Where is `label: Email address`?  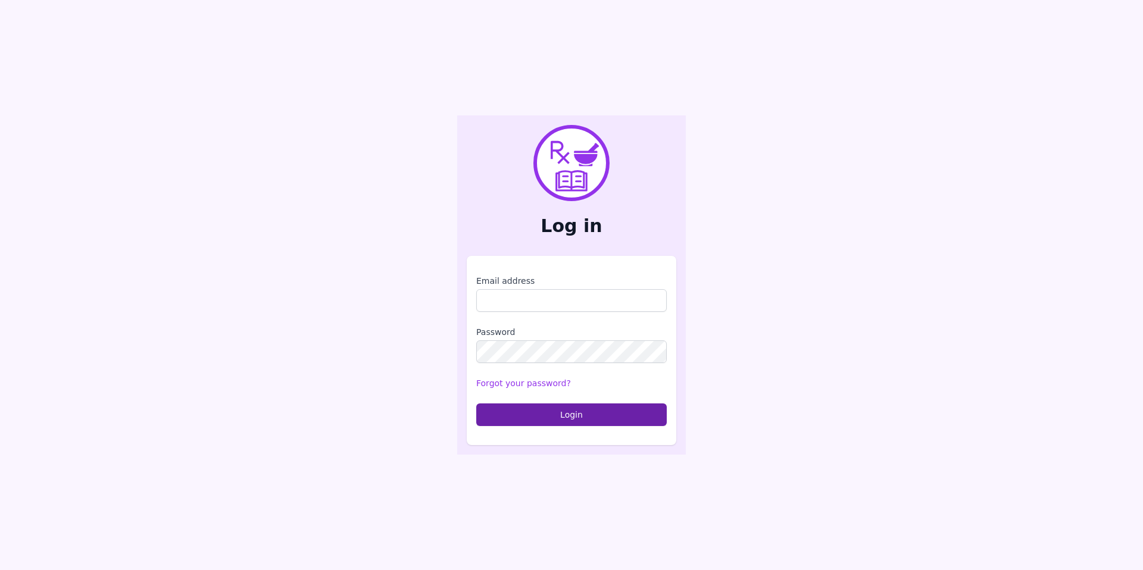 label: Email address is located at coordinates (572, 281).